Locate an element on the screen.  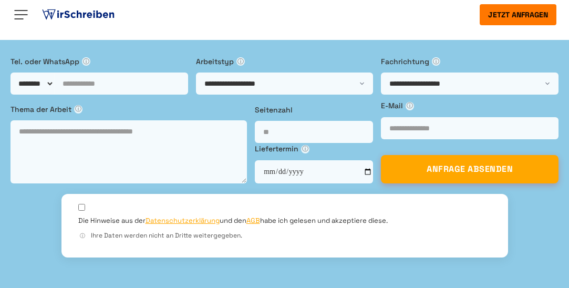
label: Arbeitstyp is located at coordinates (285, 61).